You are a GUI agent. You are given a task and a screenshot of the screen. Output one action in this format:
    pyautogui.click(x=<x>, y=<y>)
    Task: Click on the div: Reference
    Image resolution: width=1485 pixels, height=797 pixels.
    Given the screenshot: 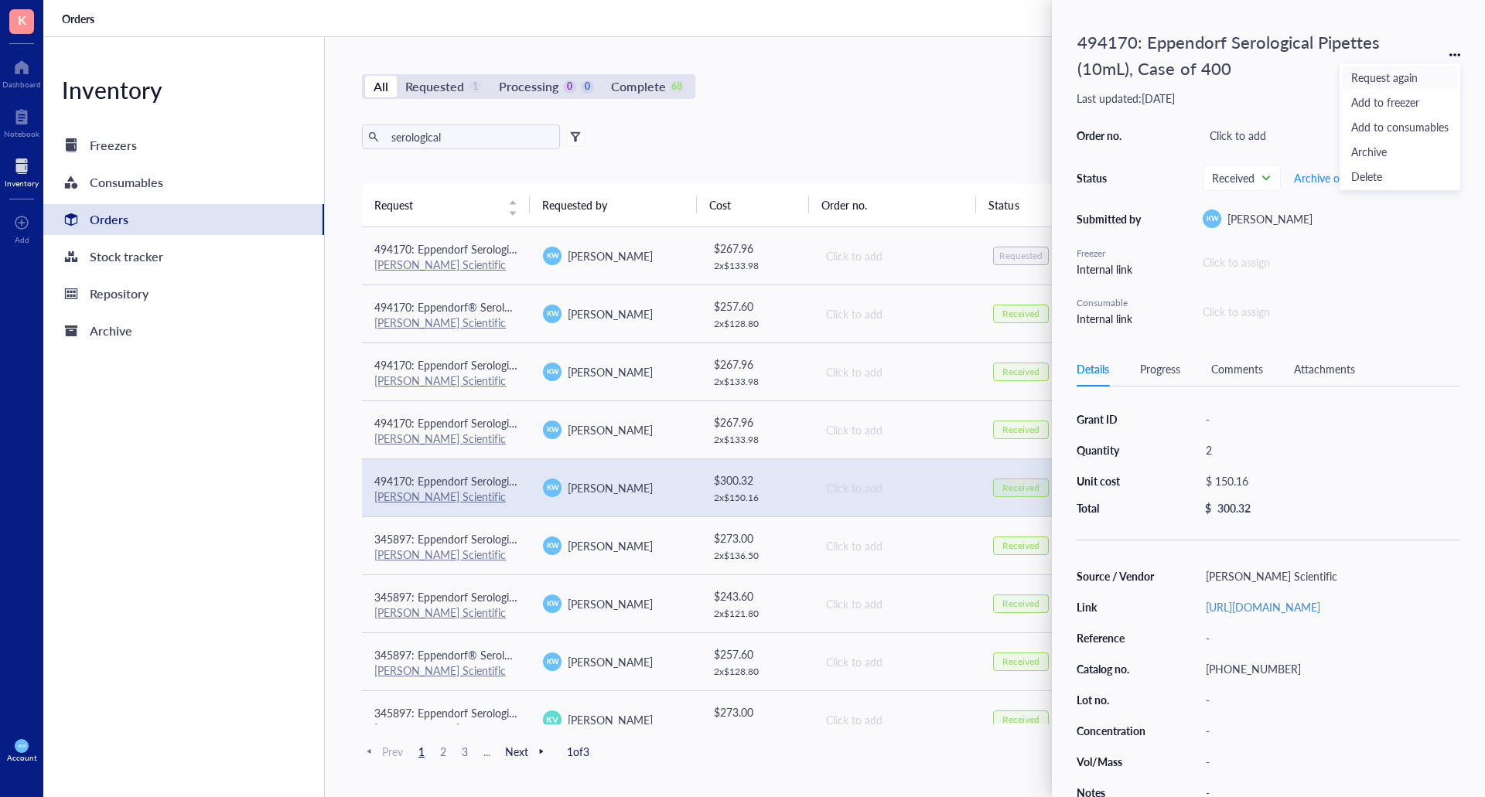 What is the action you would take?
    pyautogui.click(x=1116, y=638)
    